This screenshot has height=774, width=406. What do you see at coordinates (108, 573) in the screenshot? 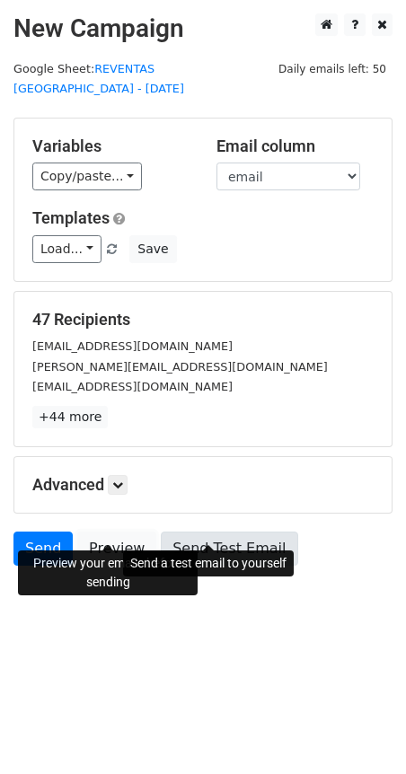
I see `div: Preview your emails before sending` at bounding box center [108, 573].